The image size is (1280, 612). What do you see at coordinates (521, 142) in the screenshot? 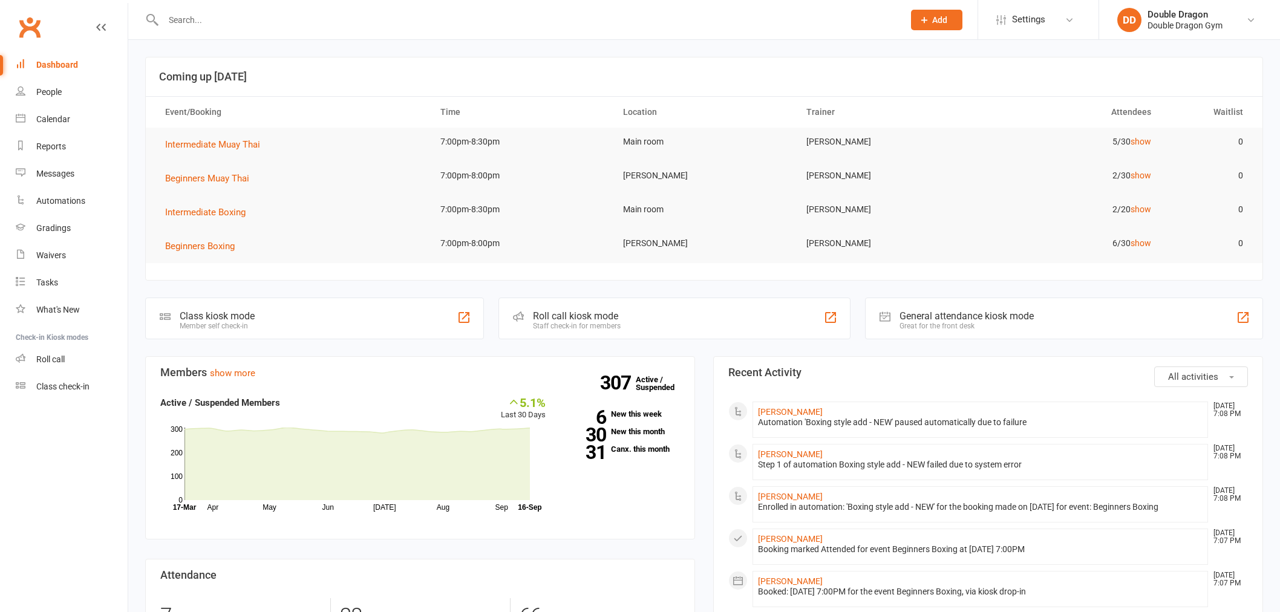
I see `td: 7:00pm-8:30pm` at bounding box center [521, 142].